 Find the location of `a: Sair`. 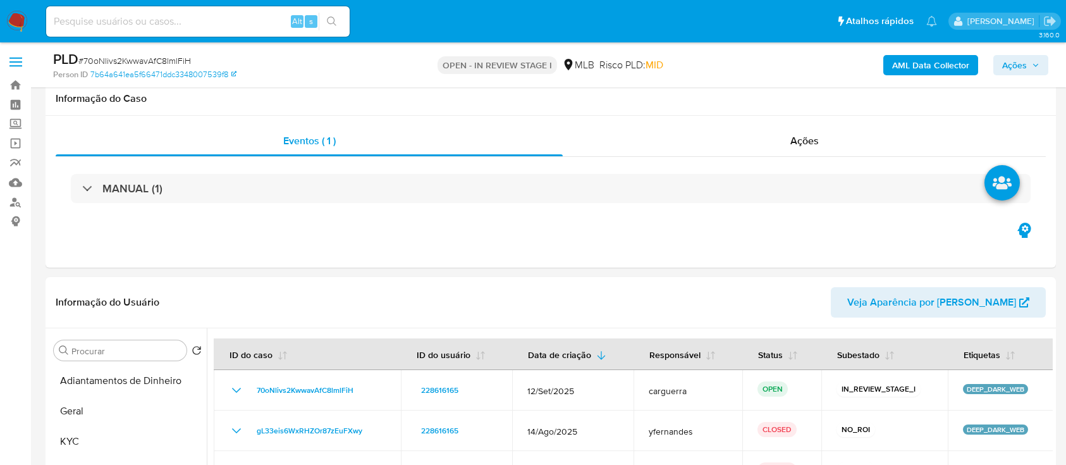

a: Sair is located at coordinates (1050, 21).